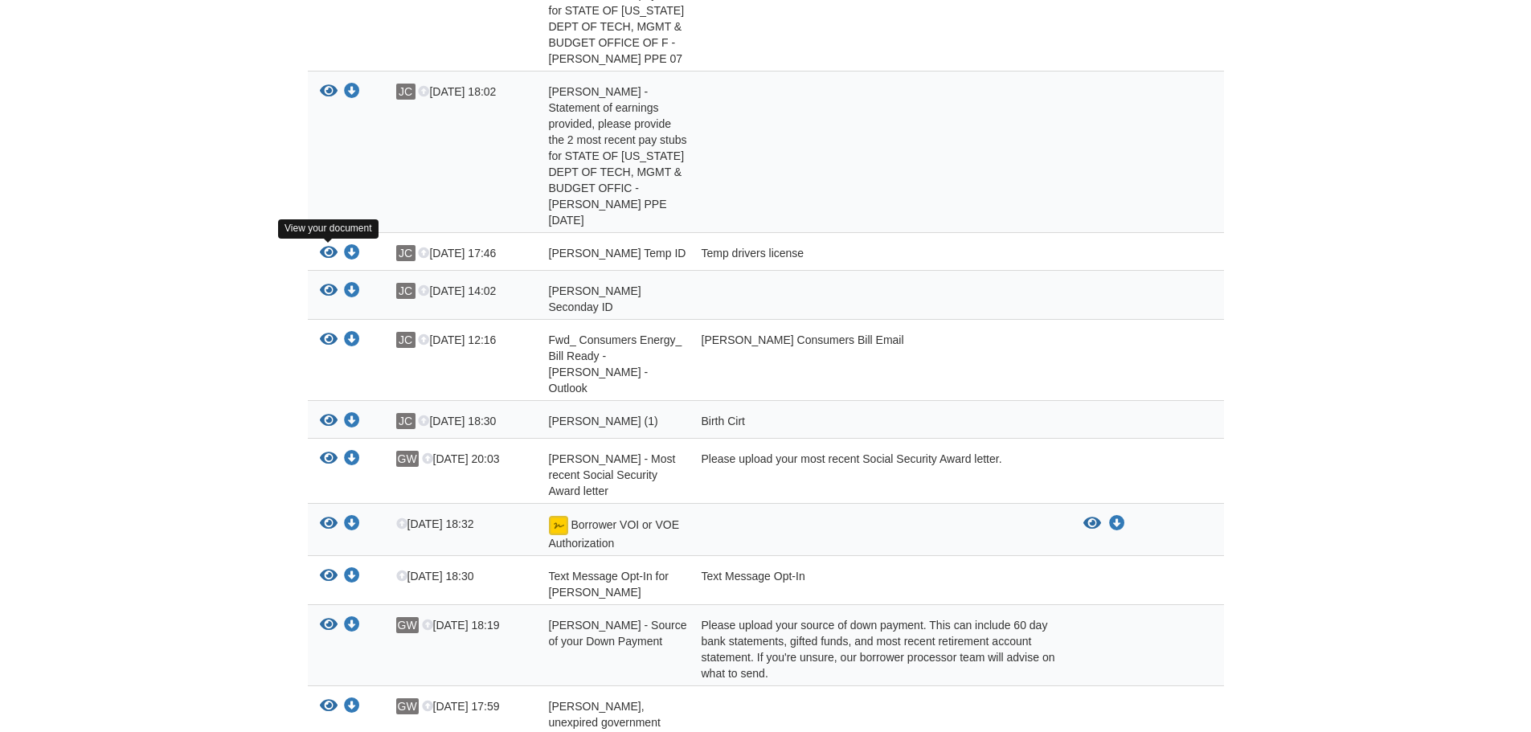 This screenshot has width=1531, height=732. What do you see at coordinates (880, 649) in the screenshot?
I see `div: Please upload your source of down payment. This can include 60 day bank statements, gifted funds,...` at bounding box center [880, 649].